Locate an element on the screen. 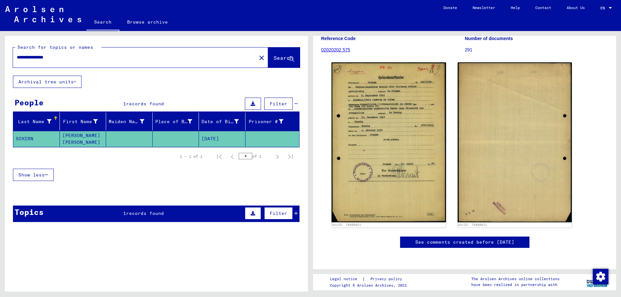 Image resolution: width=621 pixels, height=297 pixels. p: Copyright © Arolsen Archives, 2021 is located at coordinates (370, 286).